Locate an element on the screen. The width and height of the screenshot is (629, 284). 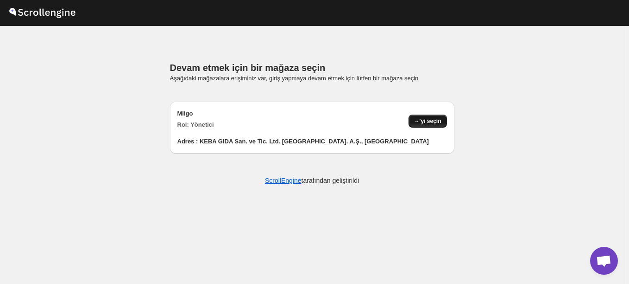
b: Rol: Yönetici is located at coordinates (195, 124).